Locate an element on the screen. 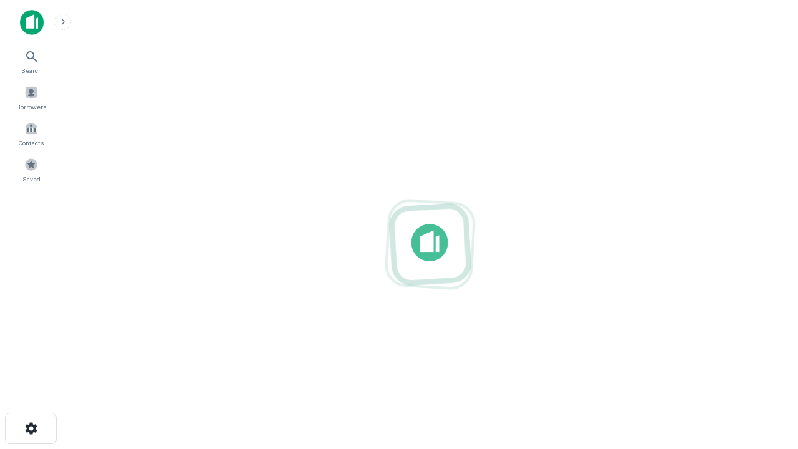 This screenshot has width=798, height=449. div: Contacts is located at coordinates (31, 133).